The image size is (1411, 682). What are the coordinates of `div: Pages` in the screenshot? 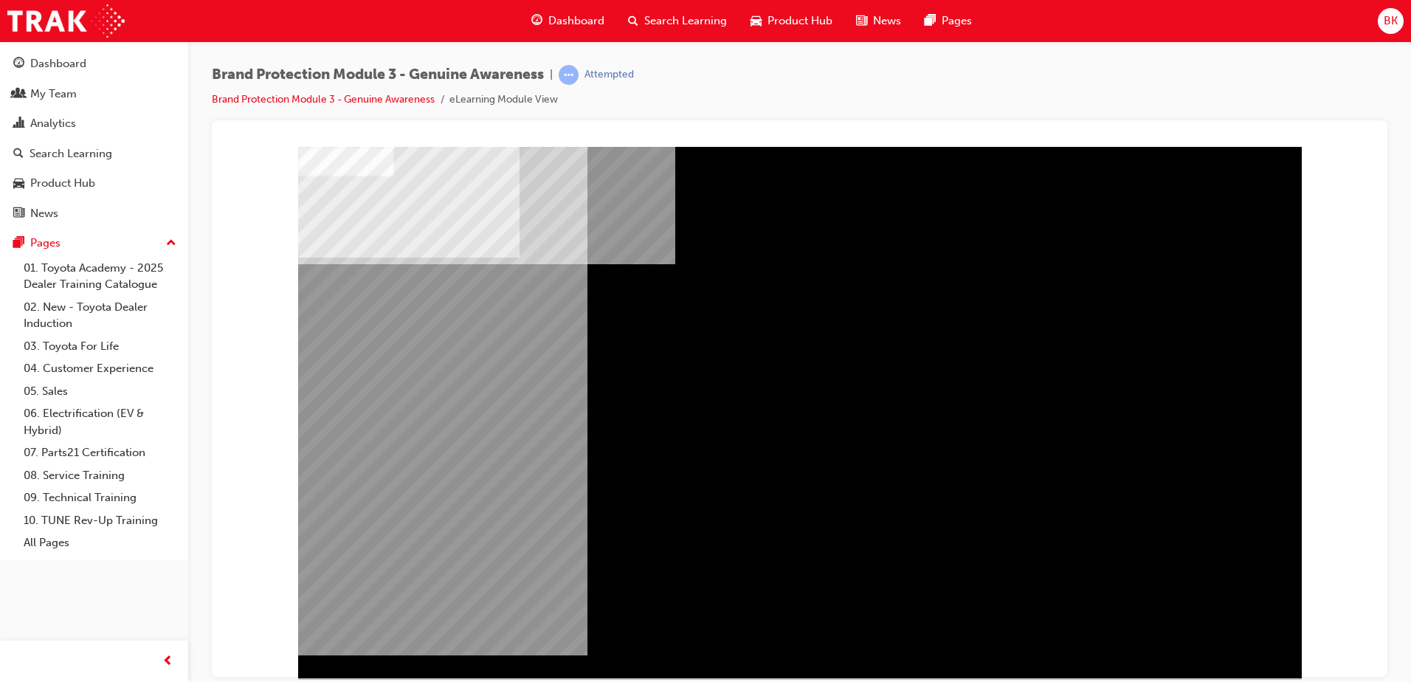 It's located at (45, 243).